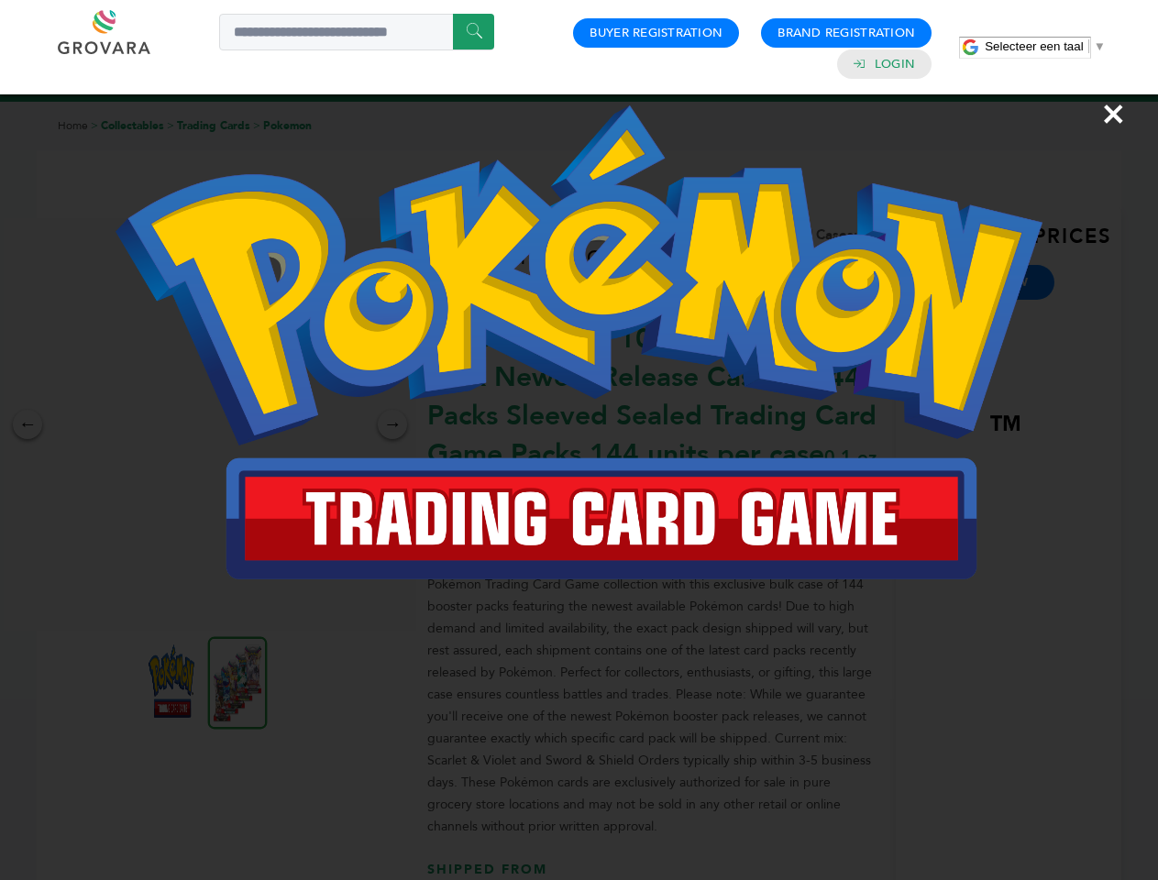 The width and height of the screenshot is (1158, 880). What do you see at coordinates (357, 32) in the screenshot?
I see `input: Search a product or brand...` at bounding box center [357, 32].